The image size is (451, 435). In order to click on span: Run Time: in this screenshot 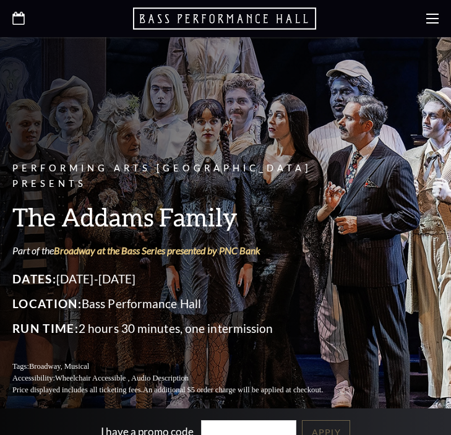, I will do `click(45, 328)`.